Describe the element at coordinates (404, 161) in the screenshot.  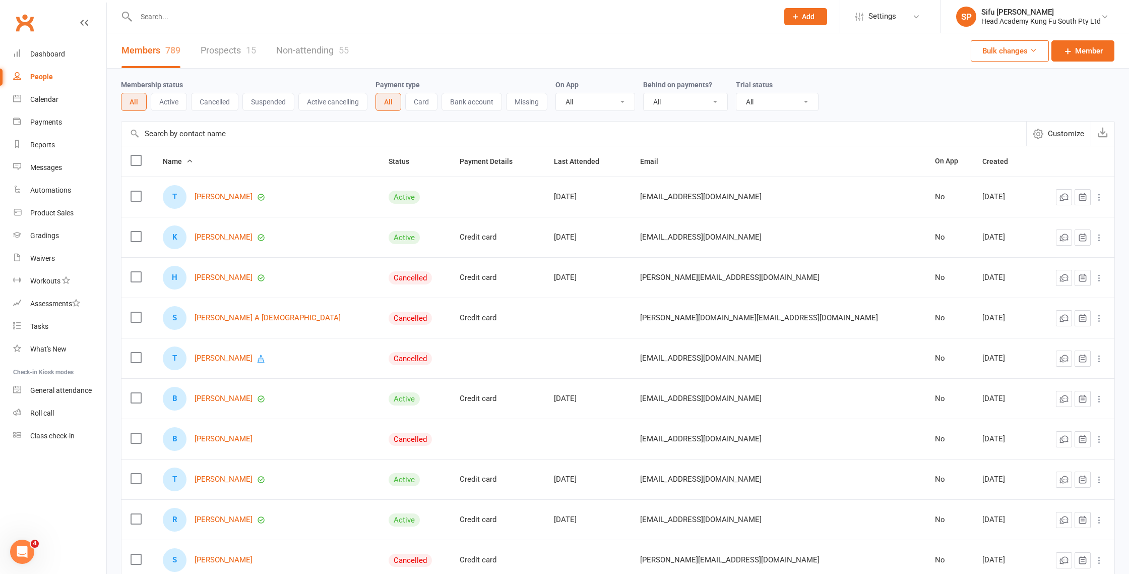
I see `span: Status` at that location.